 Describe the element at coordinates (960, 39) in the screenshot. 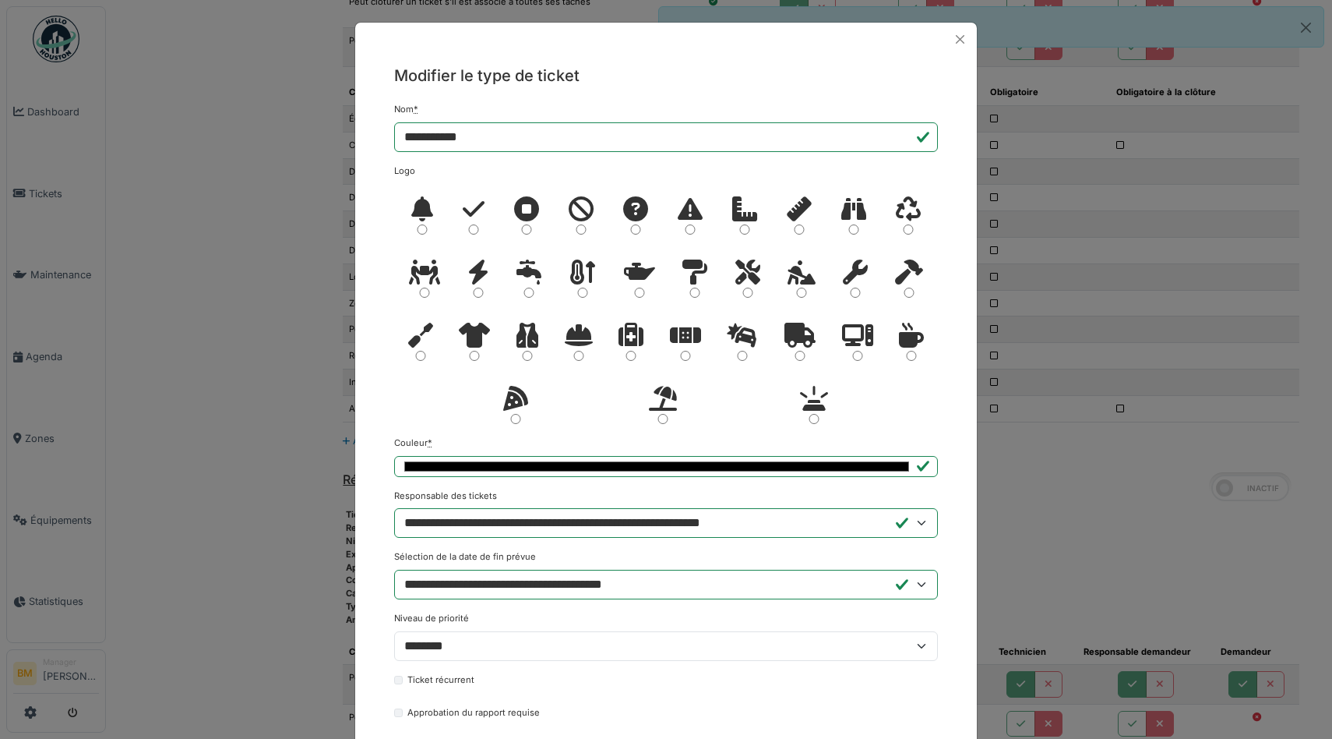

I see `button: Close` at that location.